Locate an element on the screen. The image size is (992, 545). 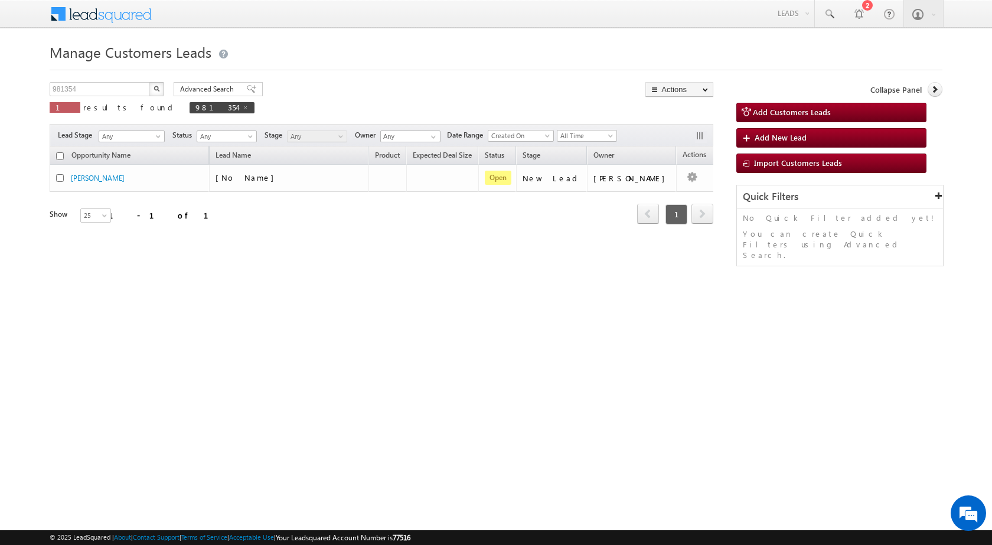
div: New Lead is located at coordinates (552, 178).